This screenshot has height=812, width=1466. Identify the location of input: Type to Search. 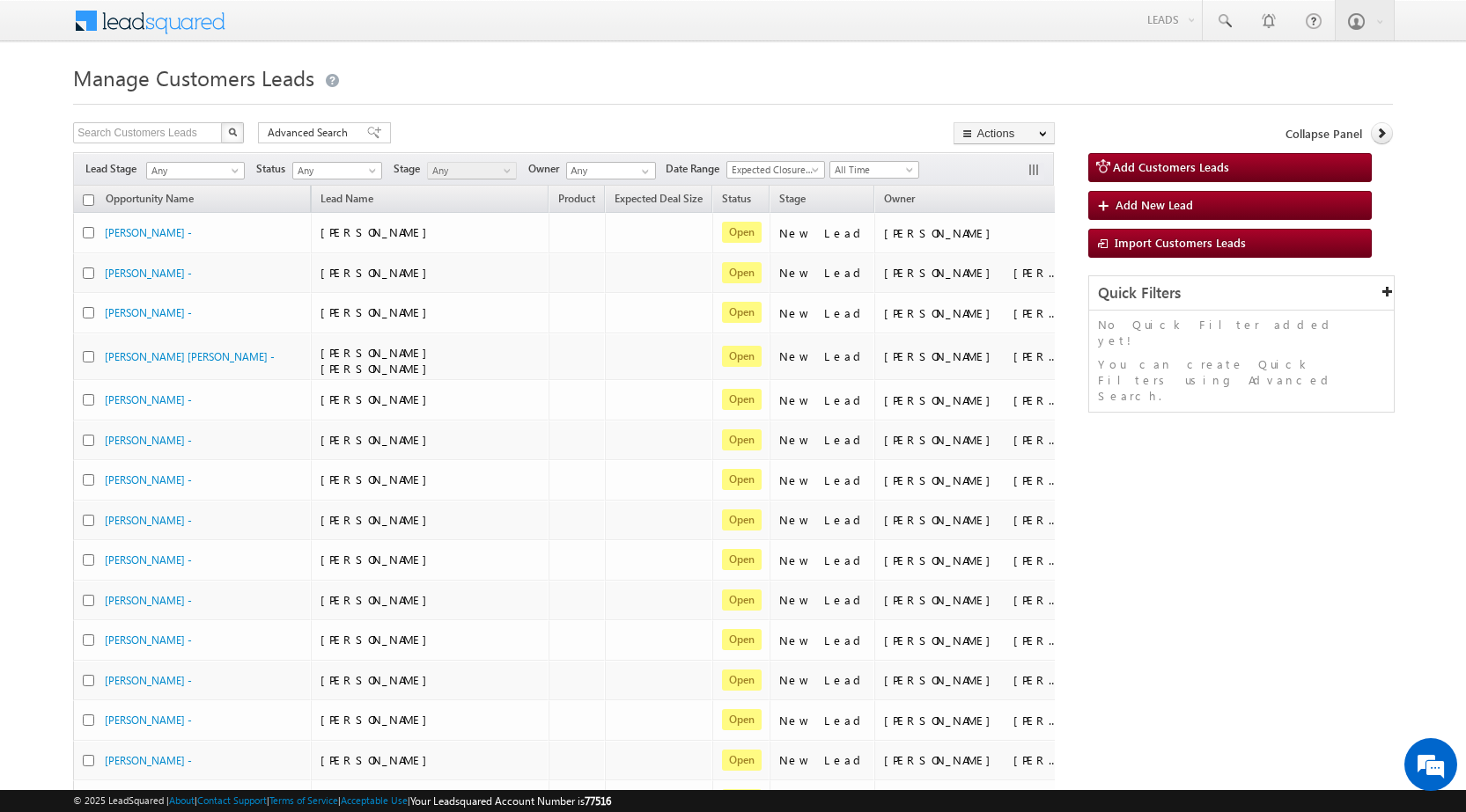
(611, 170).